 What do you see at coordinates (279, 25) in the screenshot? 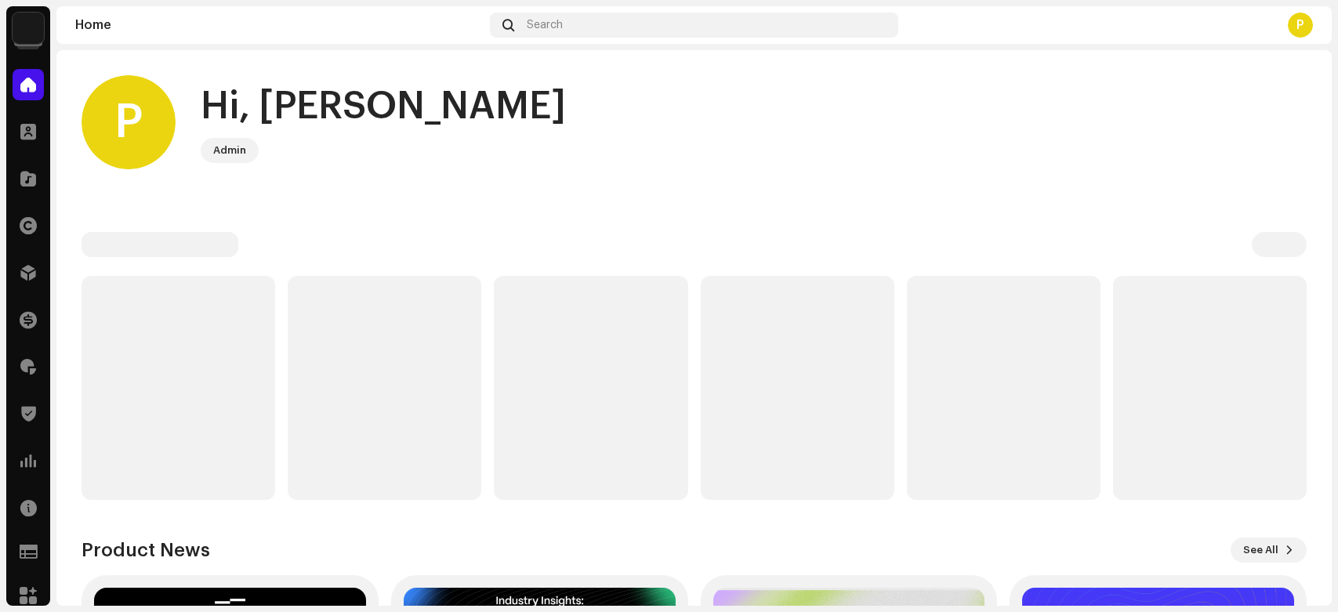
I see `div: Home` at bounding box center [279, 25].